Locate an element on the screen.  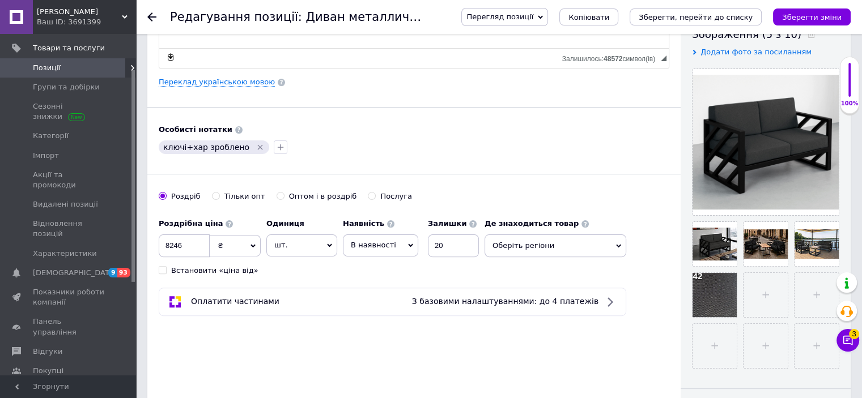
div: Ваш ID: 3691399 is located at coordinates (86, 22).